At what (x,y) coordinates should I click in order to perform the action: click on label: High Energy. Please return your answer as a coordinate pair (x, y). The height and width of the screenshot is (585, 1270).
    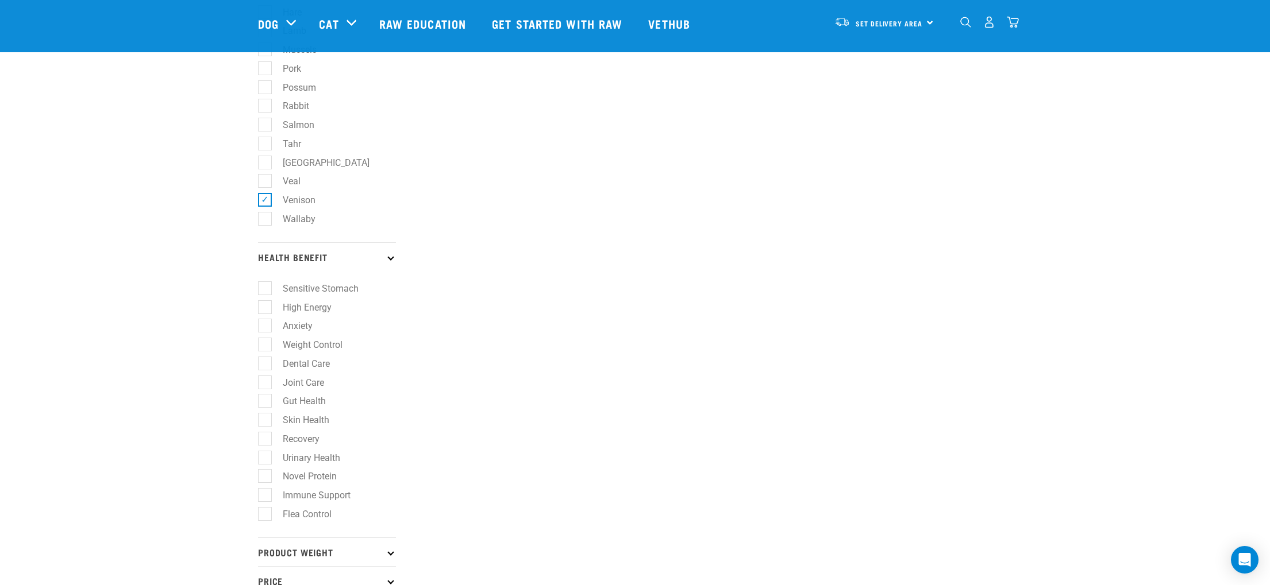
    Looking at the image, I should click on (300, 307).